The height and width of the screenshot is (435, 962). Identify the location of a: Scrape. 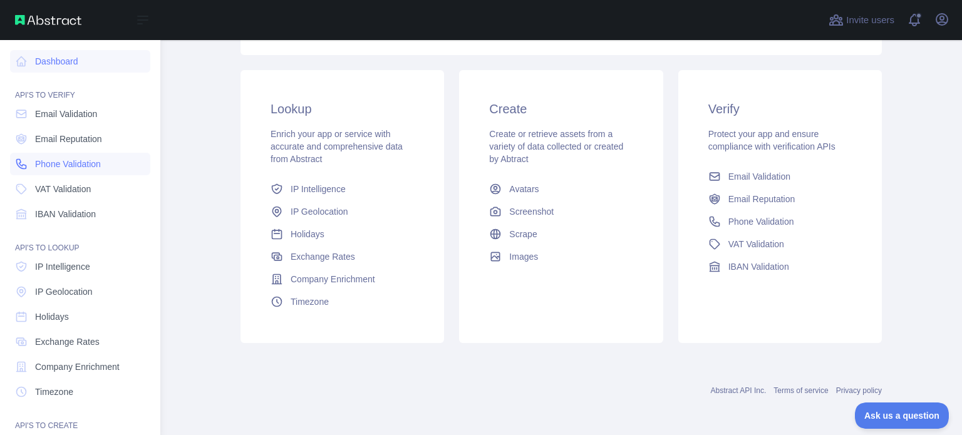
(561, 234).